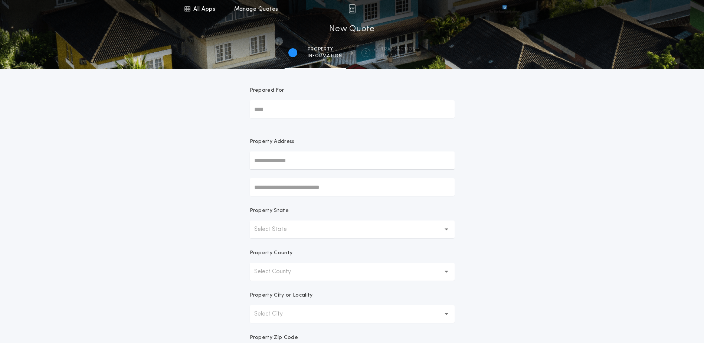 This screenshot has width=704, height=343. Describe the element at coordinates (366, 53) in the screenshot. I see `h2: 2` at that location.